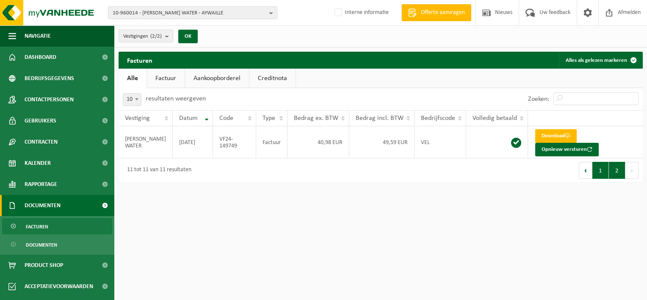  Describe the element at coordinates (49, 78) in the screenshot. I see `span: Bedrijfsgegevens` at that location.